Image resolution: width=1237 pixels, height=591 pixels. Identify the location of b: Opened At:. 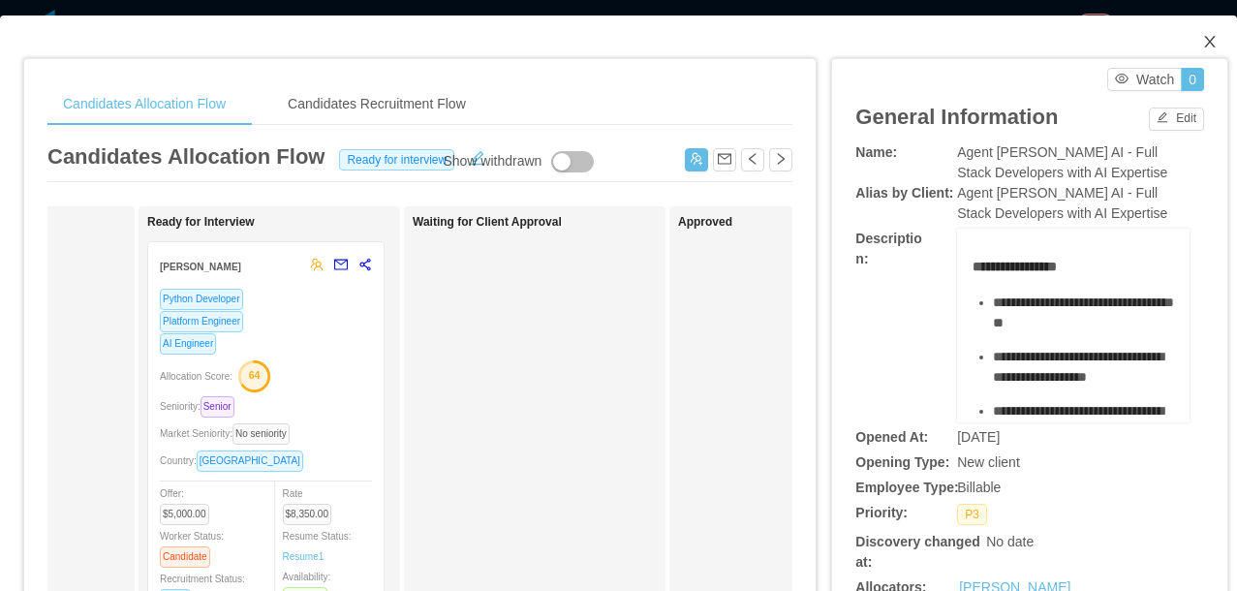
(891, 437).